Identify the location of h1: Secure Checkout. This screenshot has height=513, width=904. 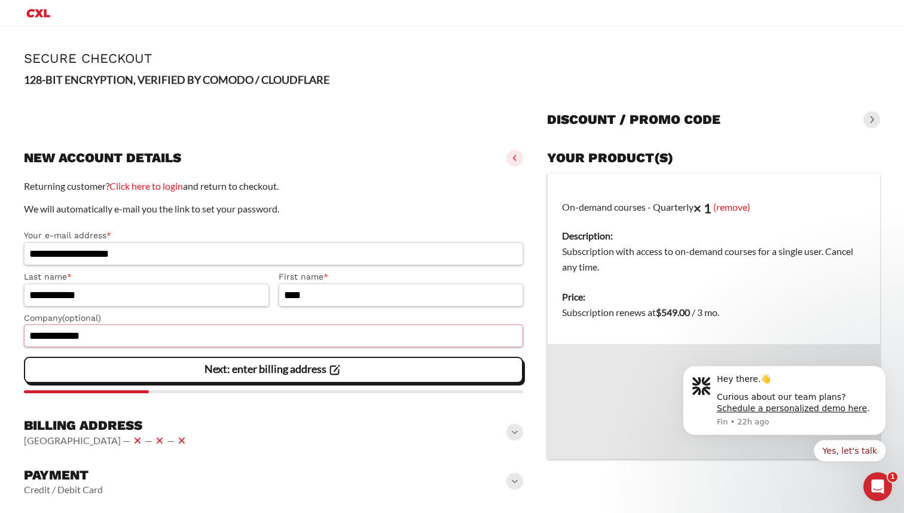
(452, 58).